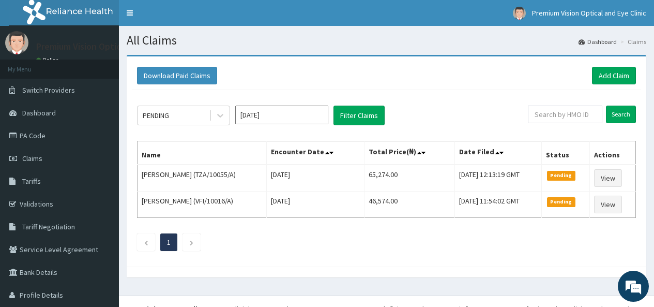 This screenshot has height=307, width=654. I want to click on a: Dashboard, so click(598, 41).